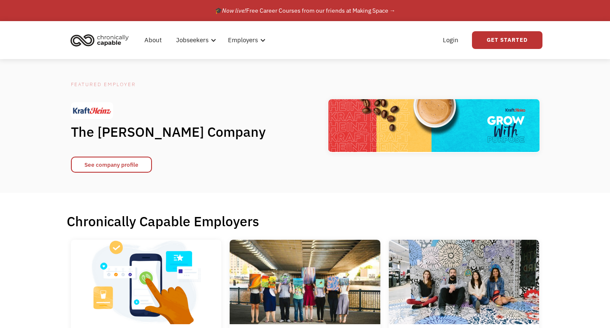 Image resolution: width=610 pixels, height=328 pixels. What do you see at coordinates (101, 40) in the screenshot?
I see `a: home` at bounding box center [101, 40].